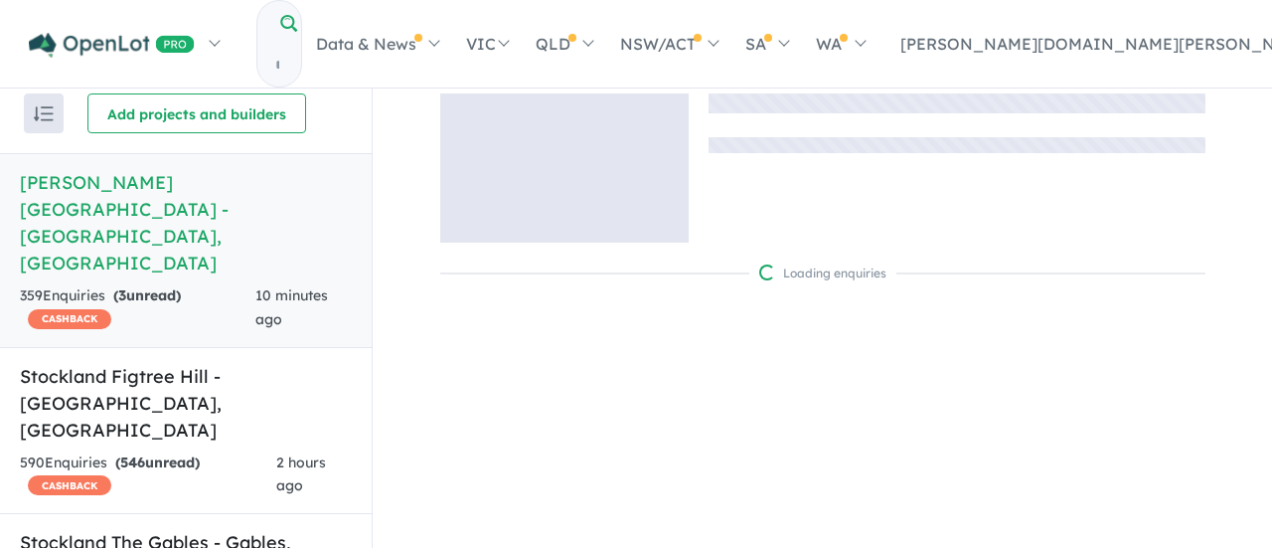 The height and width of the screenshot is (548, 1272). I want to click on img: sort.svg, so click(44, 113).